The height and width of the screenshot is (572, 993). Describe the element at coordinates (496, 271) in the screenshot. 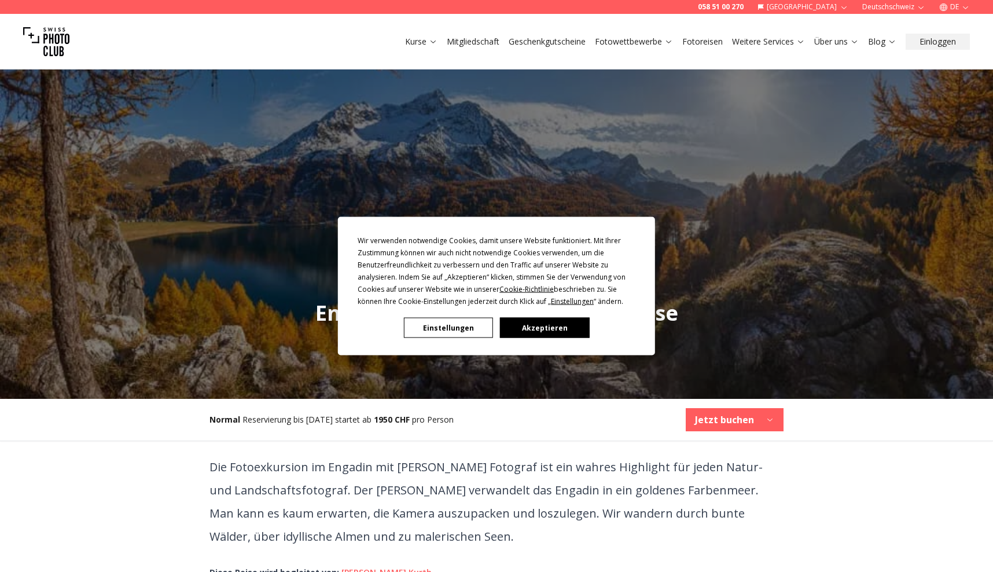

I see `div: Wir verwenden notwendige Cookies, damit unsere Website funktioniert. Mit Ihrer Zustimmung können ...` at that location.